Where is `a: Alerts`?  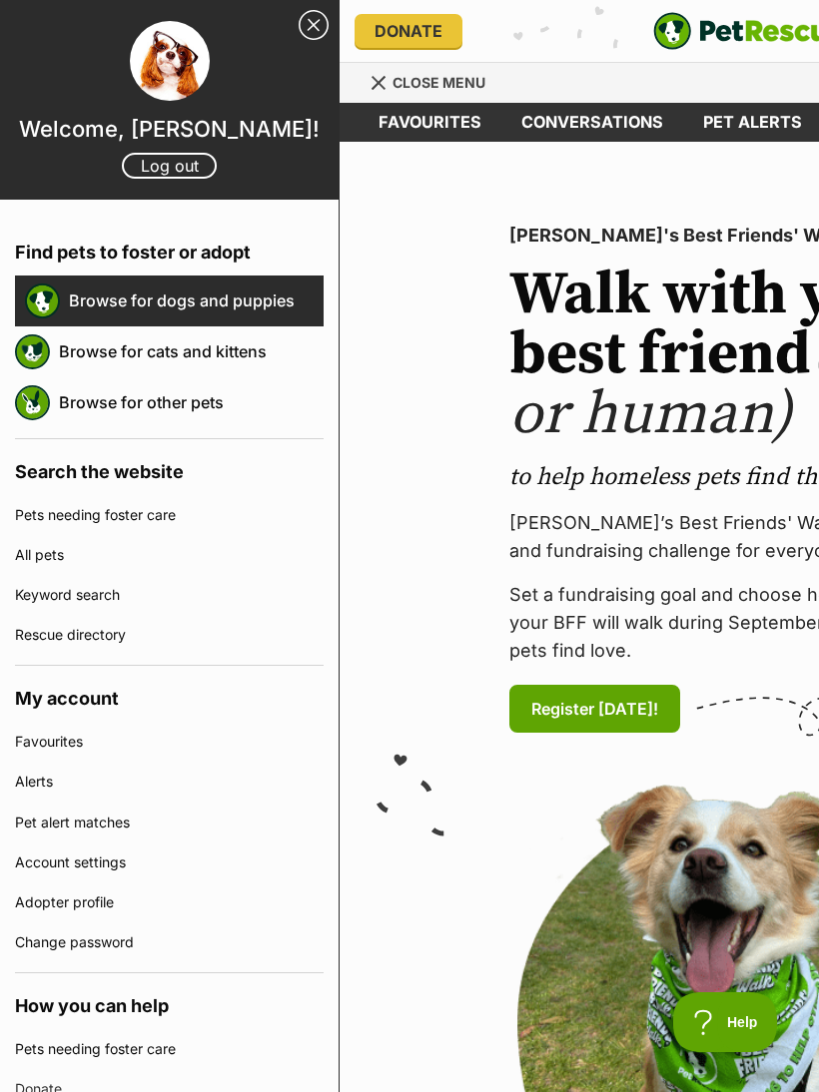 a: Alerts is located at coordinates (169, 782).